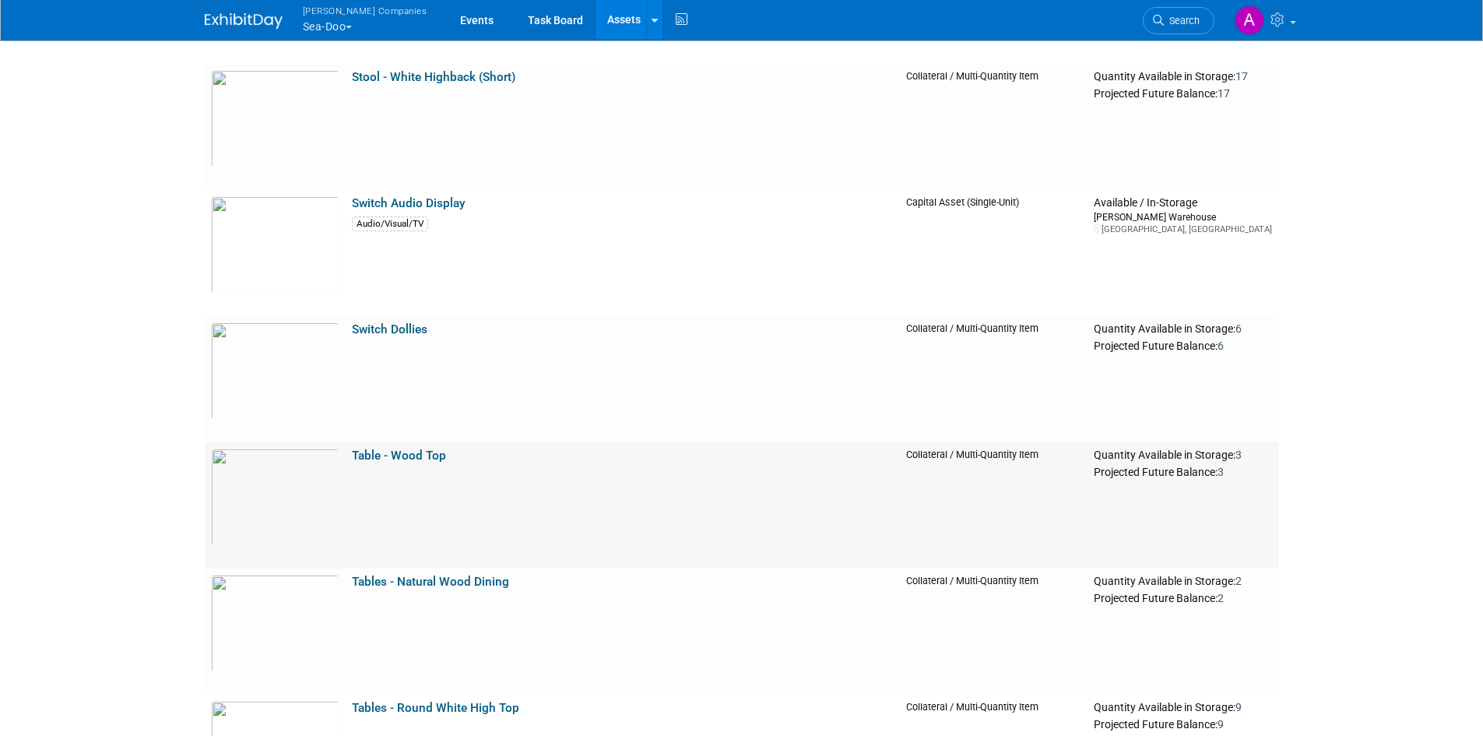 The image size is (1483, 736). Describe the element at coordinates (434, 77) in the screenshot. I see `a: Stool - White Highback (Short)` at that location.